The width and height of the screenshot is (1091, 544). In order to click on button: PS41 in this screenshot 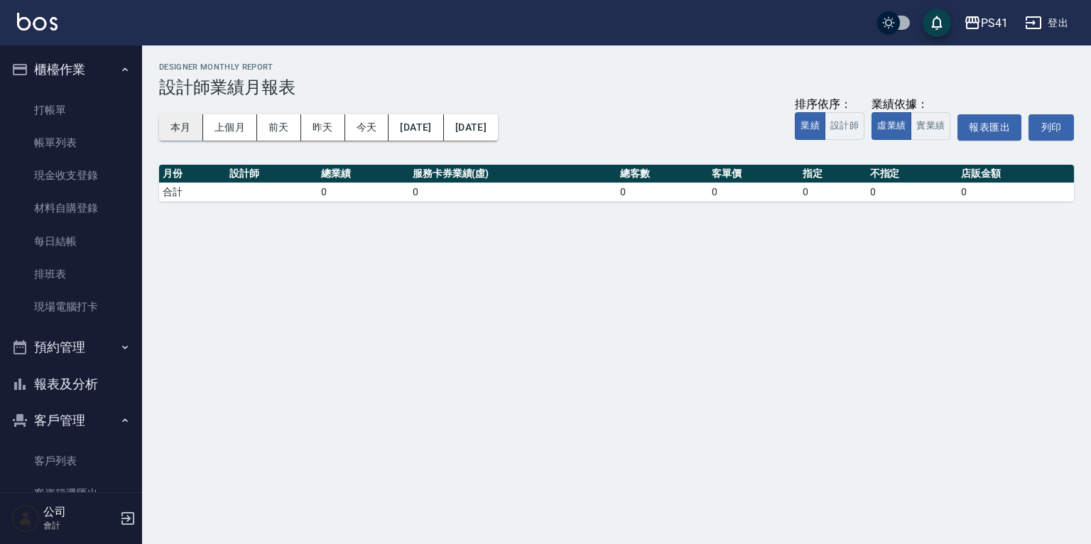, I will do `click(986, 23)`.